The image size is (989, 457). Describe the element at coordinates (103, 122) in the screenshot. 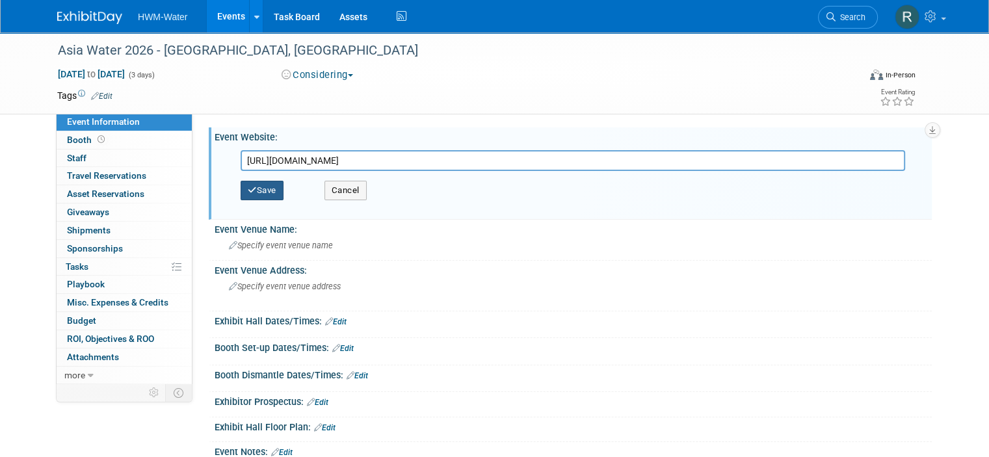

I see `span: Event Information` at that location.